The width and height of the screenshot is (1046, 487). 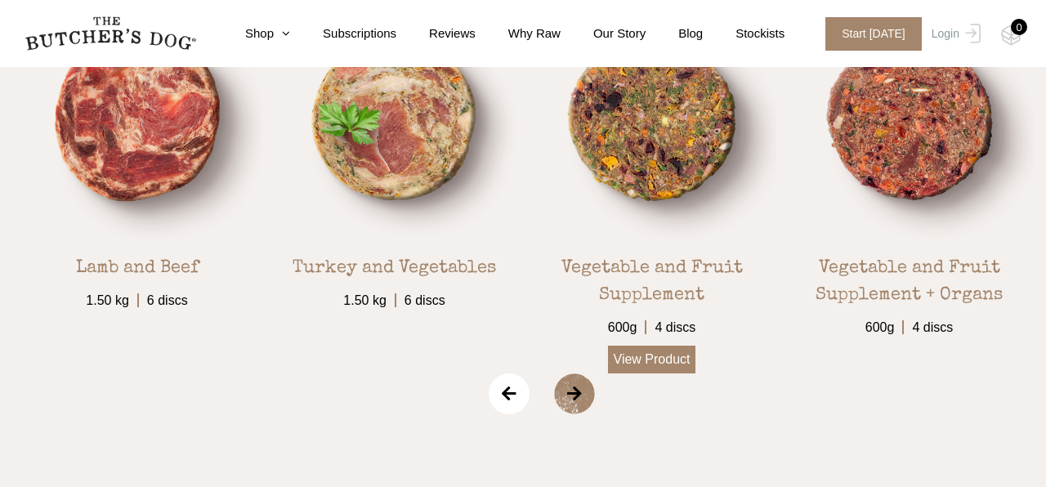 I want to click on div: Lamb and Beef, so click(x=137, y=263).